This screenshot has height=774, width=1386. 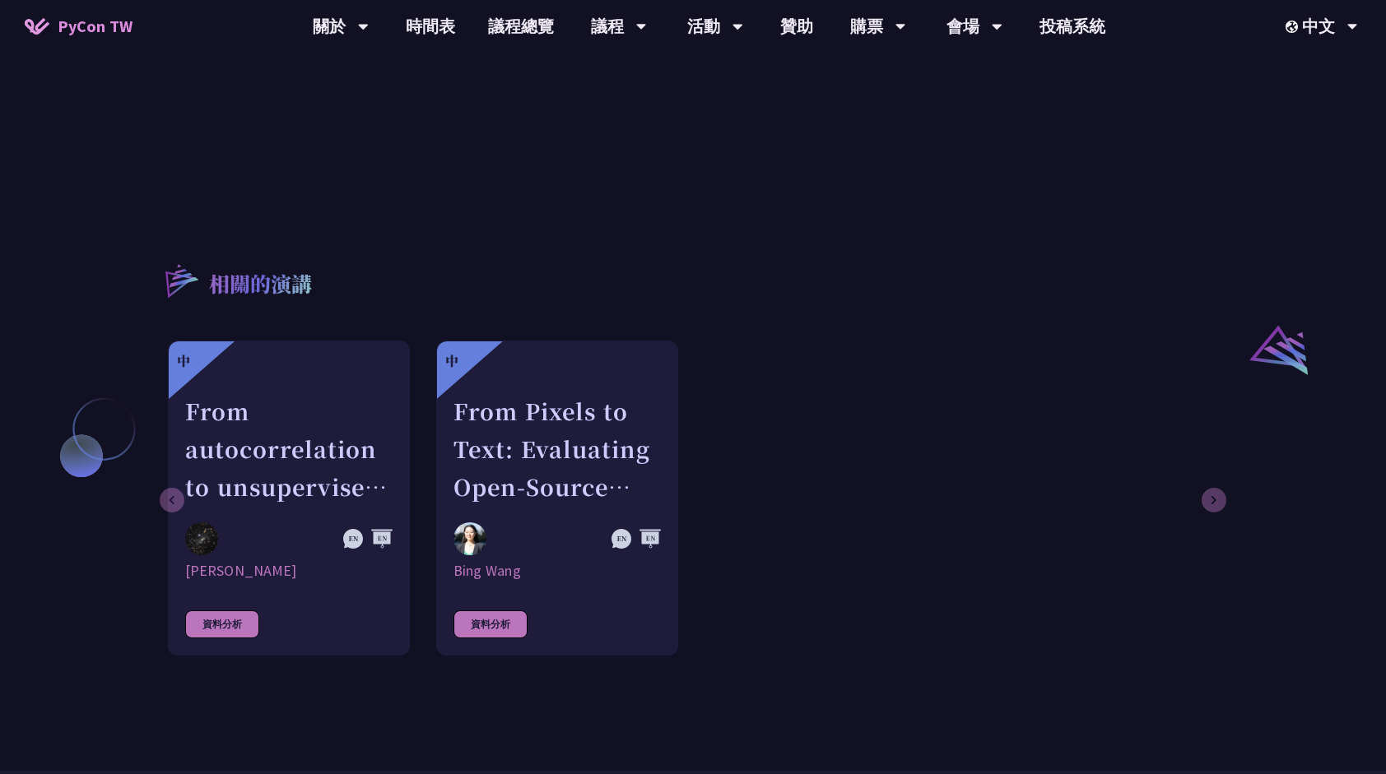 I want to click on div: From Pixels to Text: Evaluating Open-Source OCR Models on Japanese Medical Documents, so click(x=557, y=449).